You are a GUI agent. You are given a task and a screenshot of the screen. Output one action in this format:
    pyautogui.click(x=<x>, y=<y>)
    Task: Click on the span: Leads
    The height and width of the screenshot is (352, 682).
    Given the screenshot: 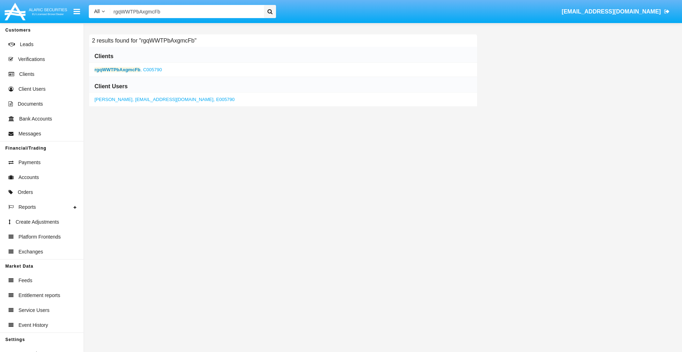 What is the action you would take?
    pyautogui.click(x=27, y=44)
    